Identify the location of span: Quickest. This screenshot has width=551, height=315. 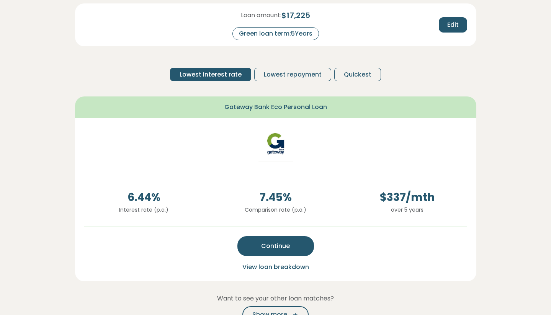
(357, 75).